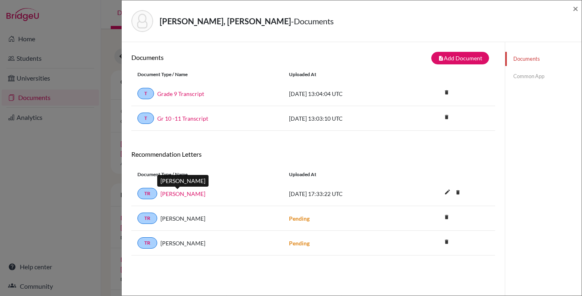  What do you see at coordinates (222, 57) in the screenshot?
I see `h6: Documents` at bounding box center [222, 57].